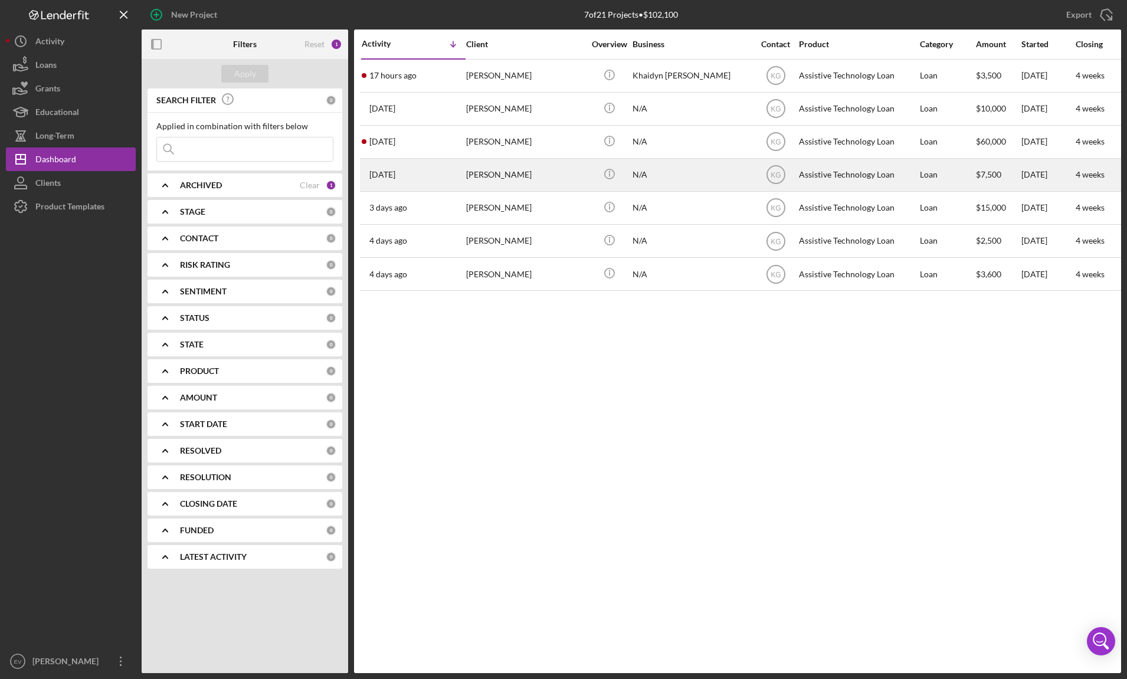 The height and width of the screenshot is (679, 1127). What do you see at coordinates (201, 185) in the screenshot?
I see `b: ARCHIVED` at bounding box center [201, 185].